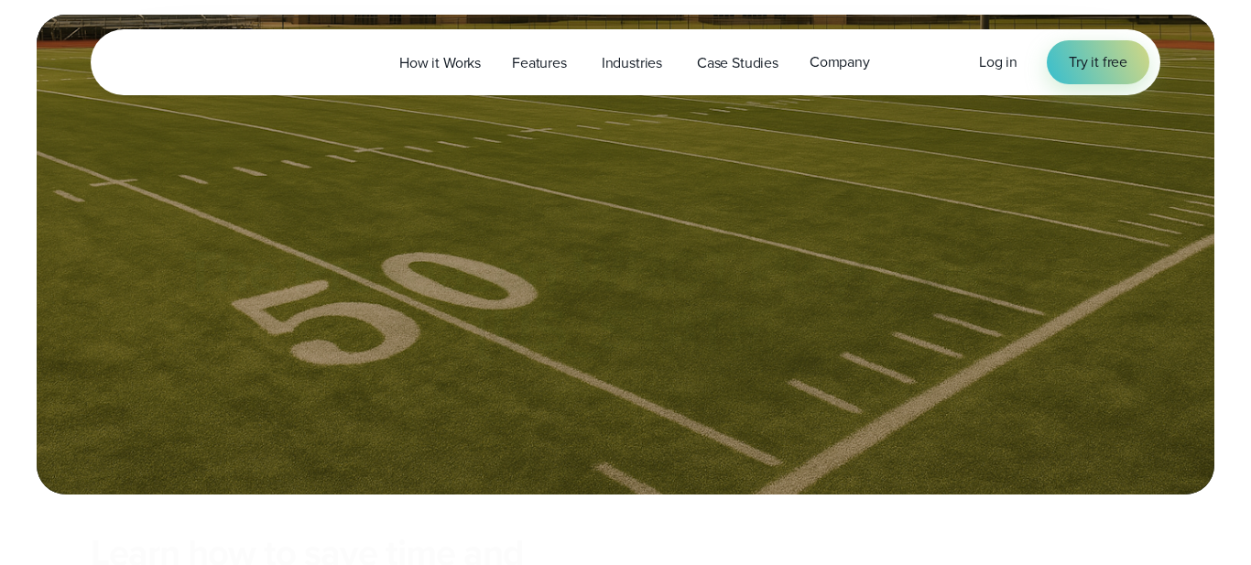 The width and height of the screenshot is (1251, 565). What do you see at coordinates (539, 63) in the screenshot?
I see `span: Features` at bounding box center [539, 63].